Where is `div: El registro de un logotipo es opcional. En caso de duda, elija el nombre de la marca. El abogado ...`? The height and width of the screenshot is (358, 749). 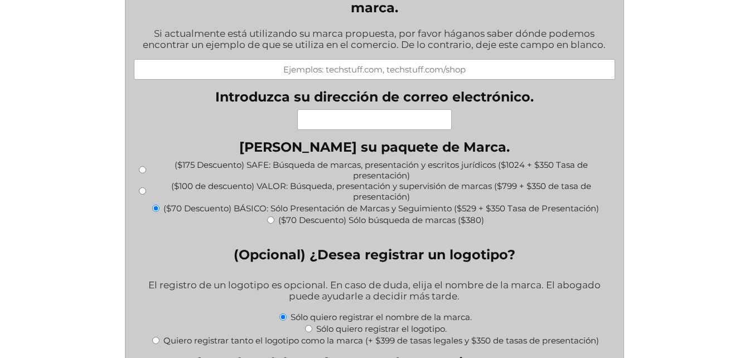
div: El registro de un logotipo es opcional. En caso de duda, elija el nombre de la marca. El abogado ... is located at coordinates (374, 291).